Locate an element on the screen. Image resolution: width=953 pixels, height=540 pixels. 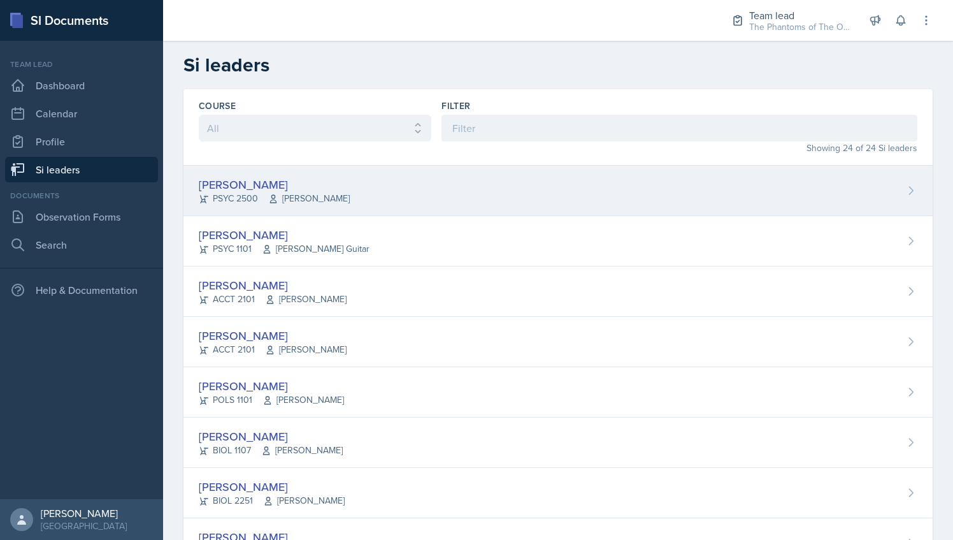
div: BIOL 1107 is located at coordinates (271, 450).